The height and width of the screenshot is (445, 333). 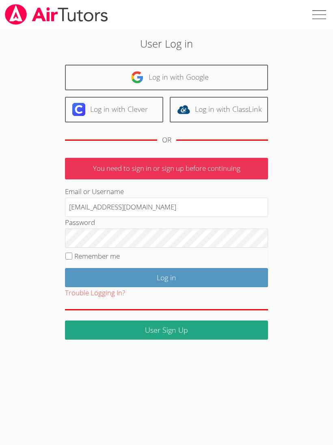 What do you see at coordinates (167, 77) in the screenshot?
I see `a: Log in with Google` at bounding box center [167, 77].